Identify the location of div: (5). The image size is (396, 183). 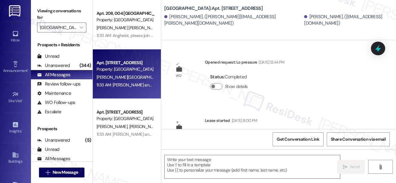
(88, 140).